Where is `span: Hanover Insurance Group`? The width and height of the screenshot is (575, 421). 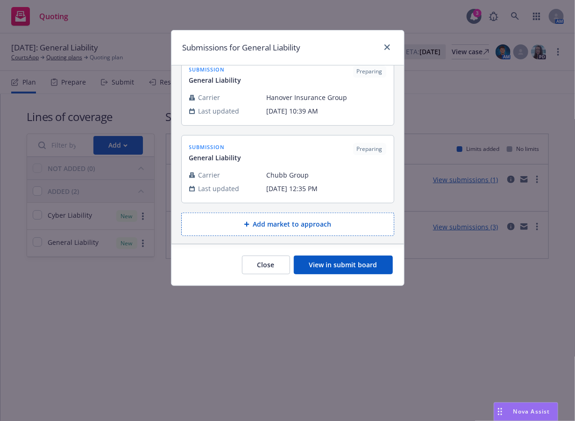 span: Hanover Insurance Group is located at coordinates (326, 97).